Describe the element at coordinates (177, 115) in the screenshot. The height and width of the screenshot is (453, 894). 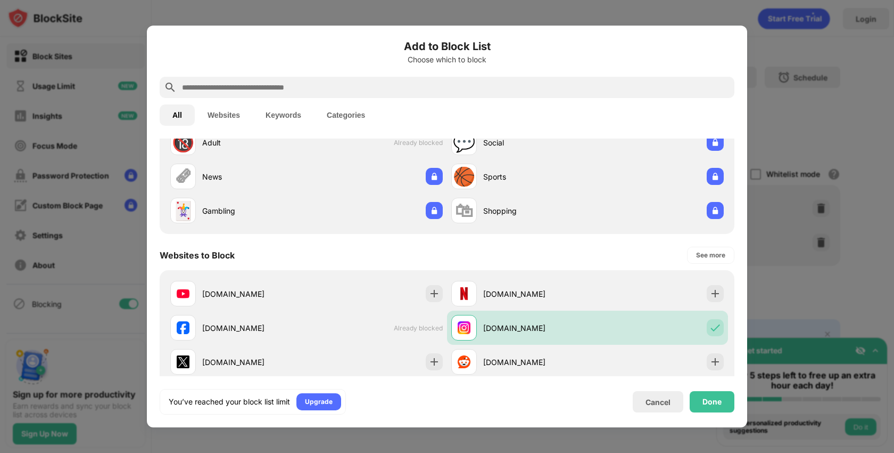
I see `button: All` at that location.